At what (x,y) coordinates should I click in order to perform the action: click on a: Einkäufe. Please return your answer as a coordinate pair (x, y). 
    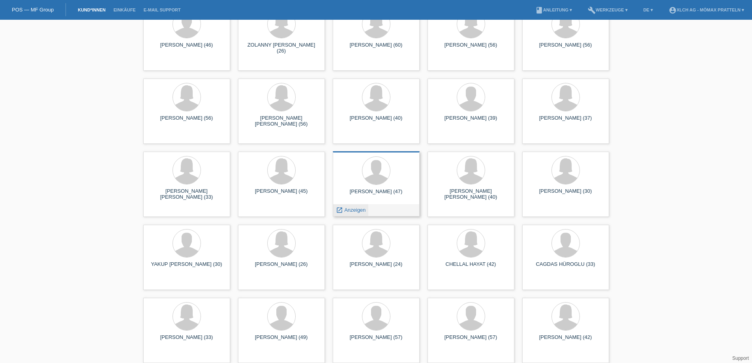
    Looking at the image, I should click on (124, 10).